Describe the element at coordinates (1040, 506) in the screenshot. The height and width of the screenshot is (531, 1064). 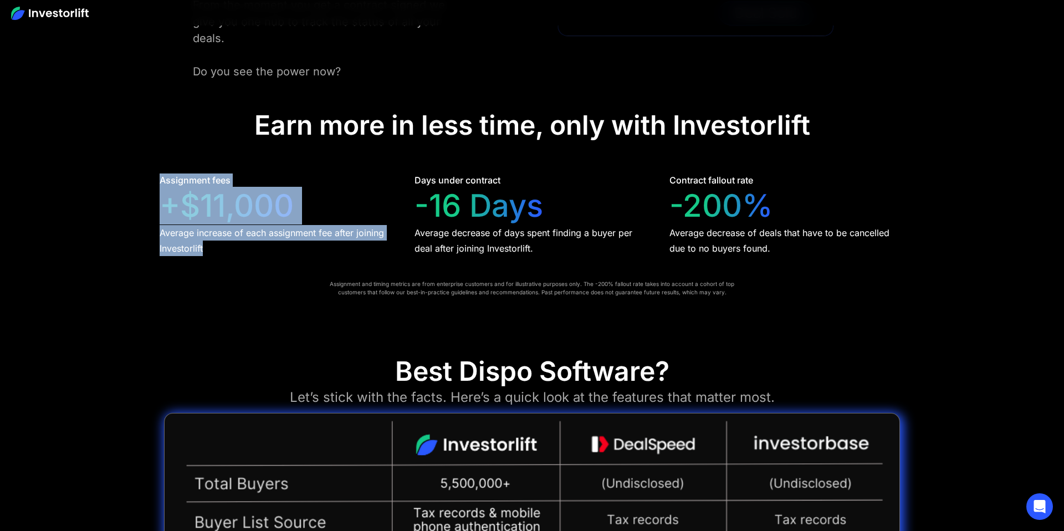
I see `div: Open Intercom Messenger` at that location.